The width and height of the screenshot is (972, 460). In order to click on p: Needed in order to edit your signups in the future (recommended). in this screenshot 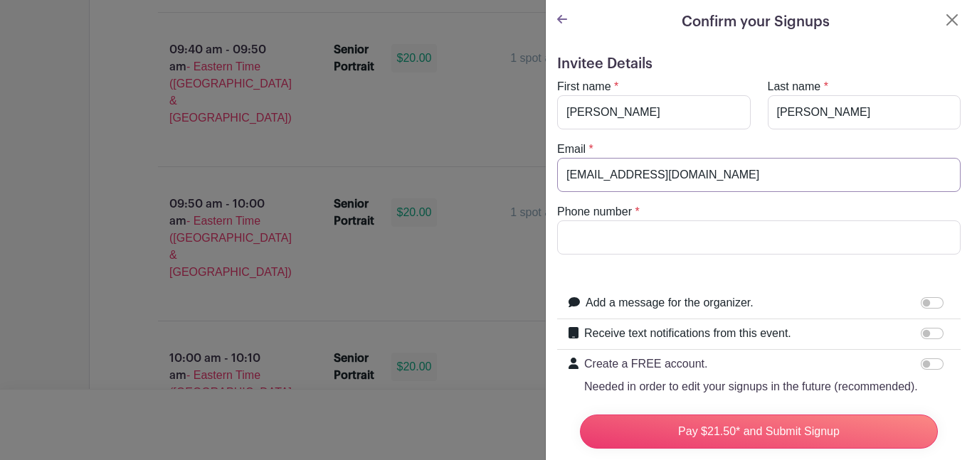, I will do `click(751, 387)`.